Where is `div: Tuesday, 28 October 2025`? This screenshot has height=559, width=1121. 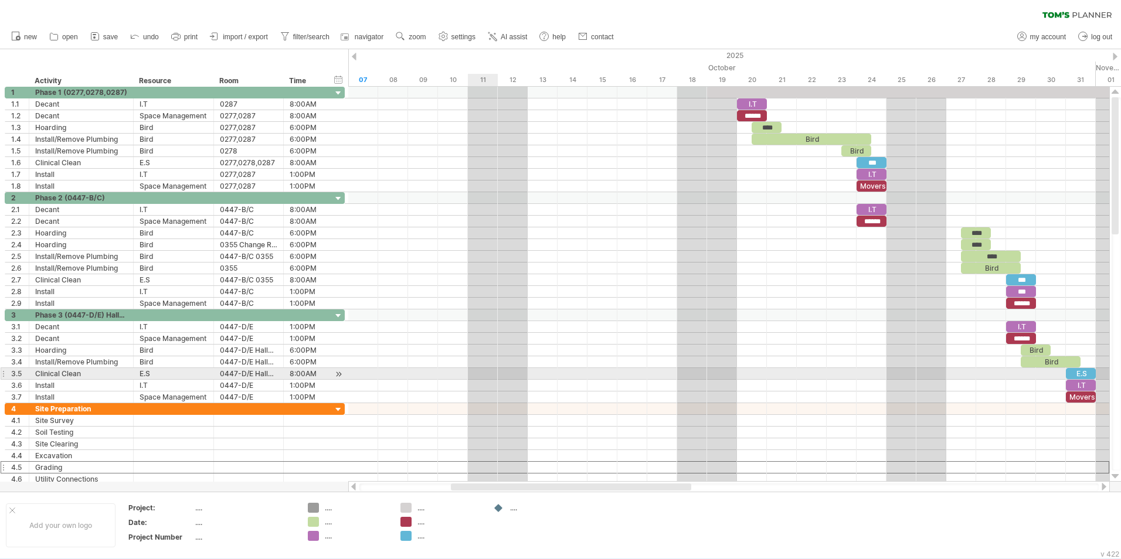
div: Tuesday, 28 October 2025 is located at coordinates (991, 80).